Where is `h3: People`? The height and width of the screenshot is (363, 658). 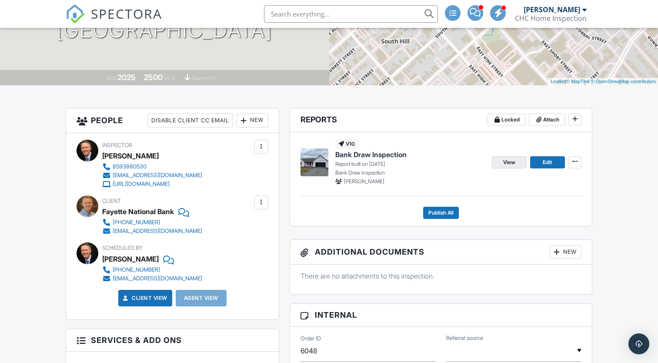 h3: People is located at coordinates (172, 121).